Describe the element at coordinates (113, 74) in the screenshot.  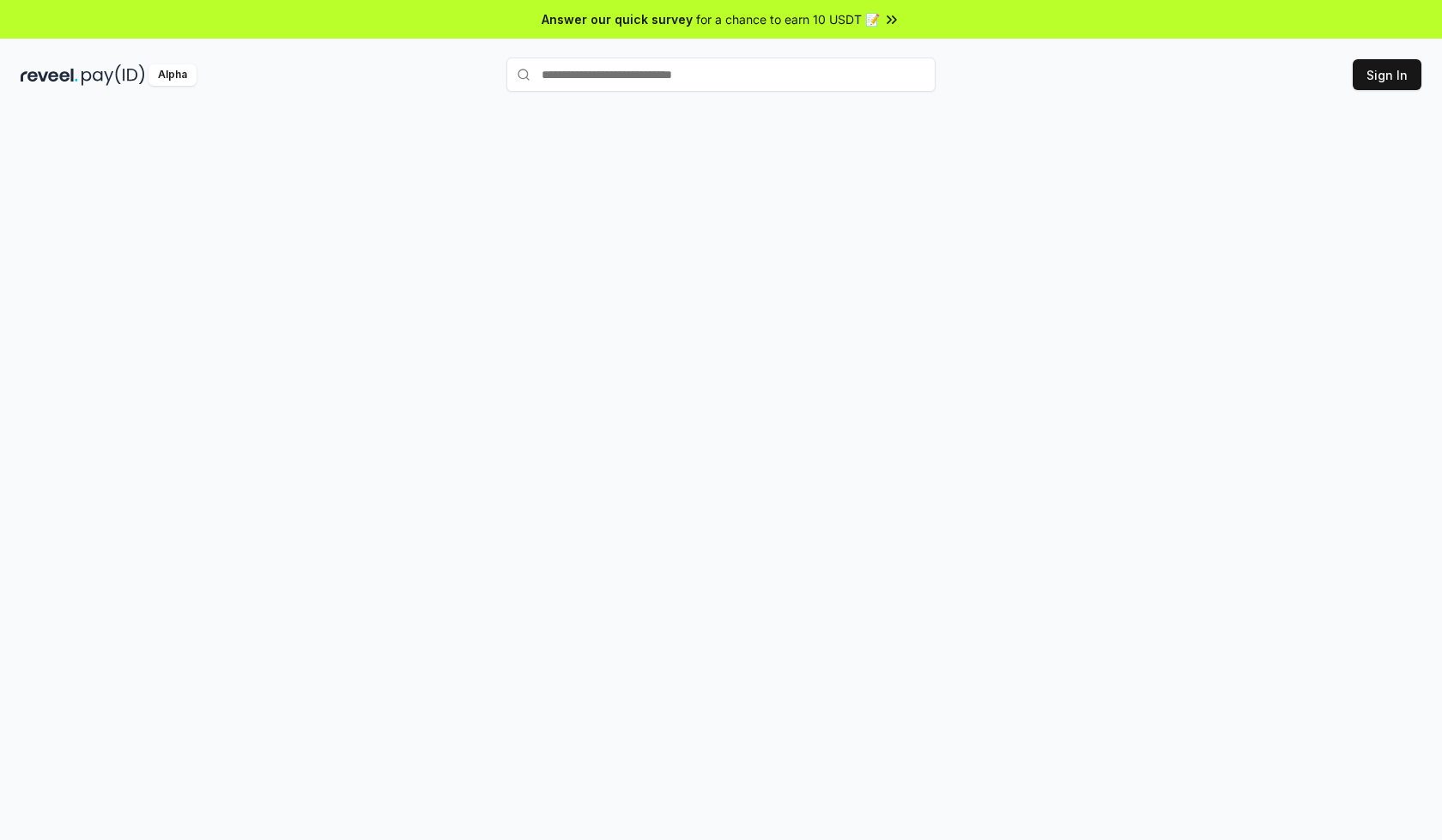
I see `img: pay_id` at that location.